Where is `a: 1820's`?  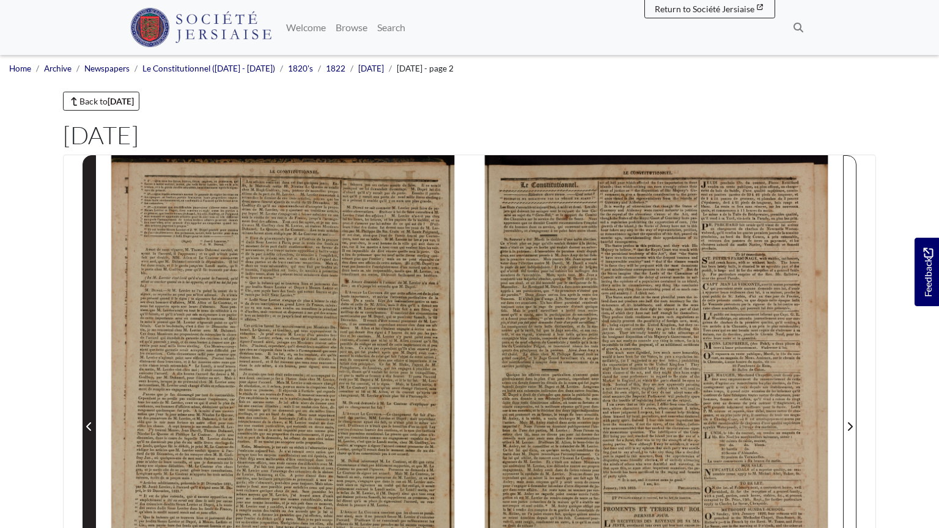 a: 1820's is located at coordinates (300, 68).